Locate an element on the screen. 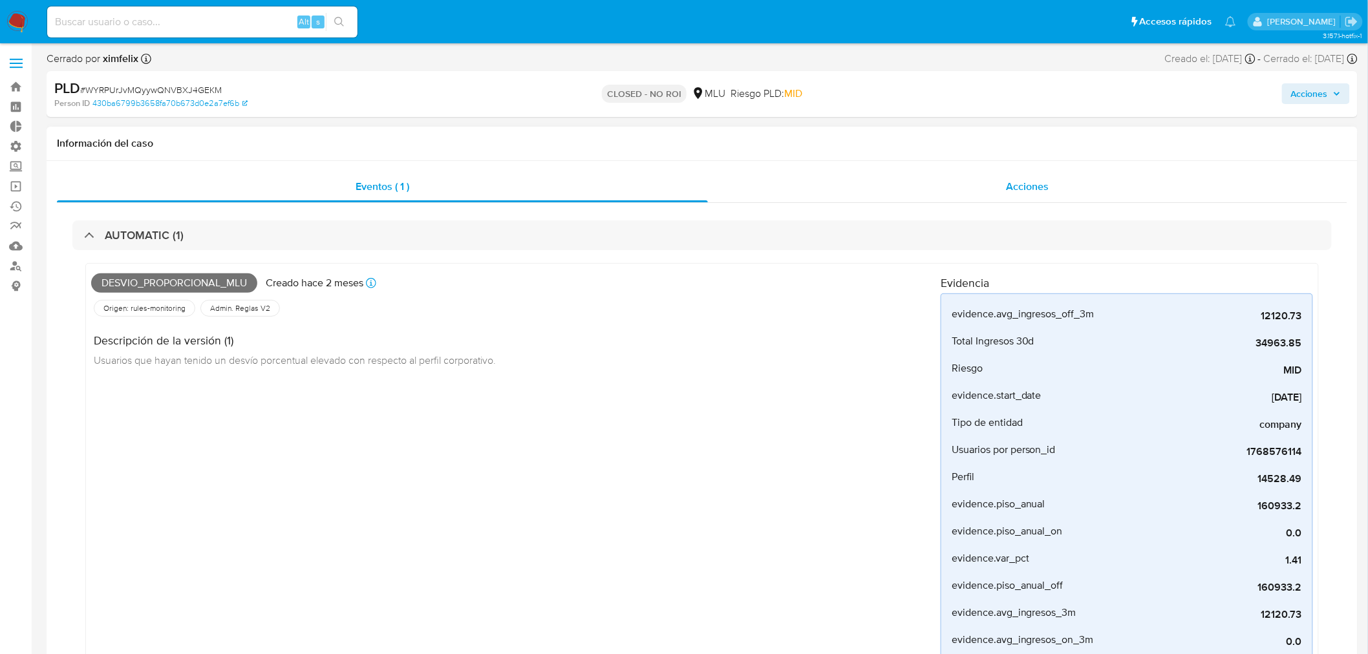 This screenshot has width=1368, height=654. a: 430ba6799b3658fa70b673d0e2a7ef6b is located at coordinates (170, 103).